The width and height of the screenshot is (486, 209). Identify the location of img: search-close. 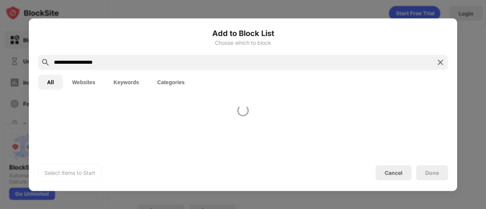
(441, 62).